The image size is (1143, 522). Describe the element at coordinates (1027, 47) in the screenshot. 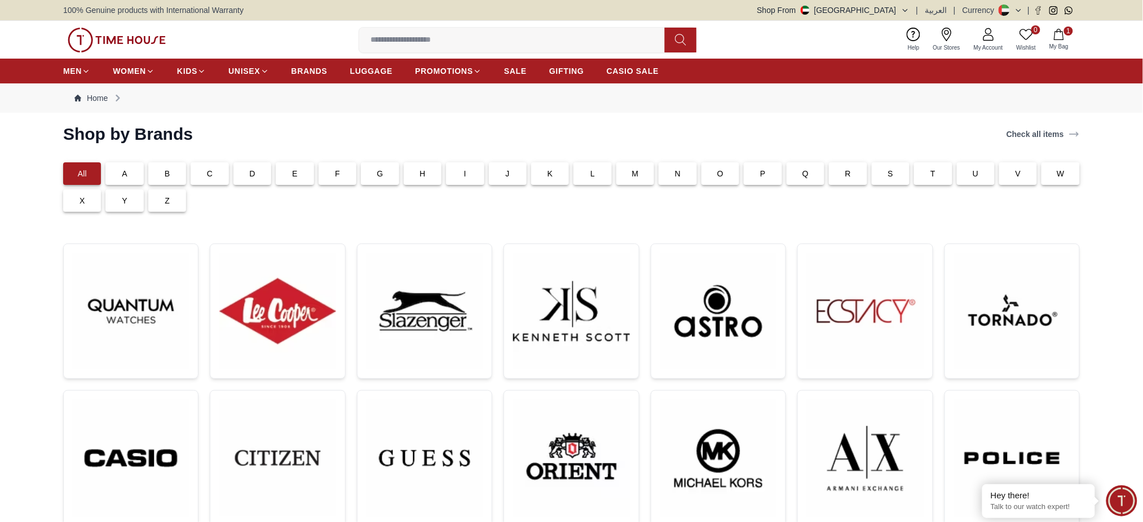

I see `span: Wishlist` at that location.